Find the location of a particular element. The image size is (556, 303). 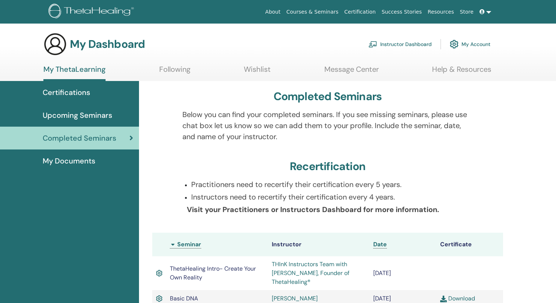

a: Courses & Seminars is located at coordinates (313, 12).